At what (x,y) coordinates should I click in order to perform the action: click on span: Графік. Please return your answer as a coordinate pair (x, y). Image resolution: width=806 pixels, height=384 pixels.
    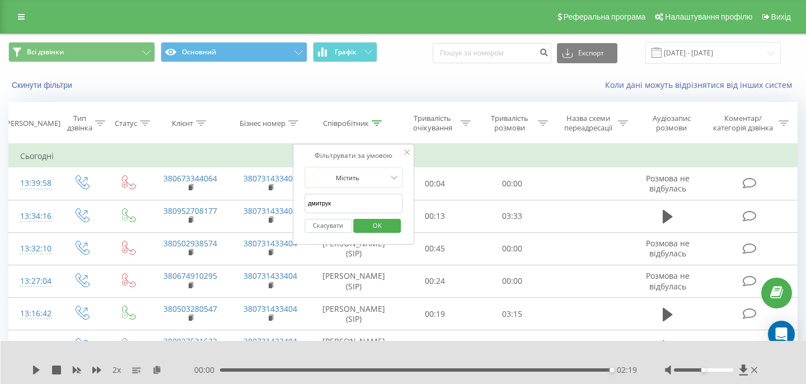
    Looking at the image, I should click on (345, 52).